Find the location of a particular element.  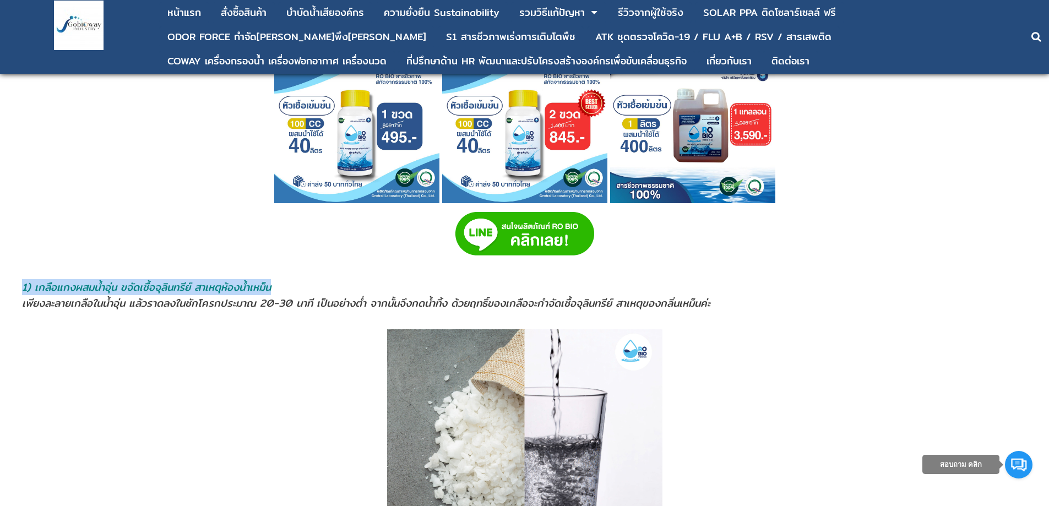

a: สั่งซื้อสินค้า is located at coordinates (243, 13).